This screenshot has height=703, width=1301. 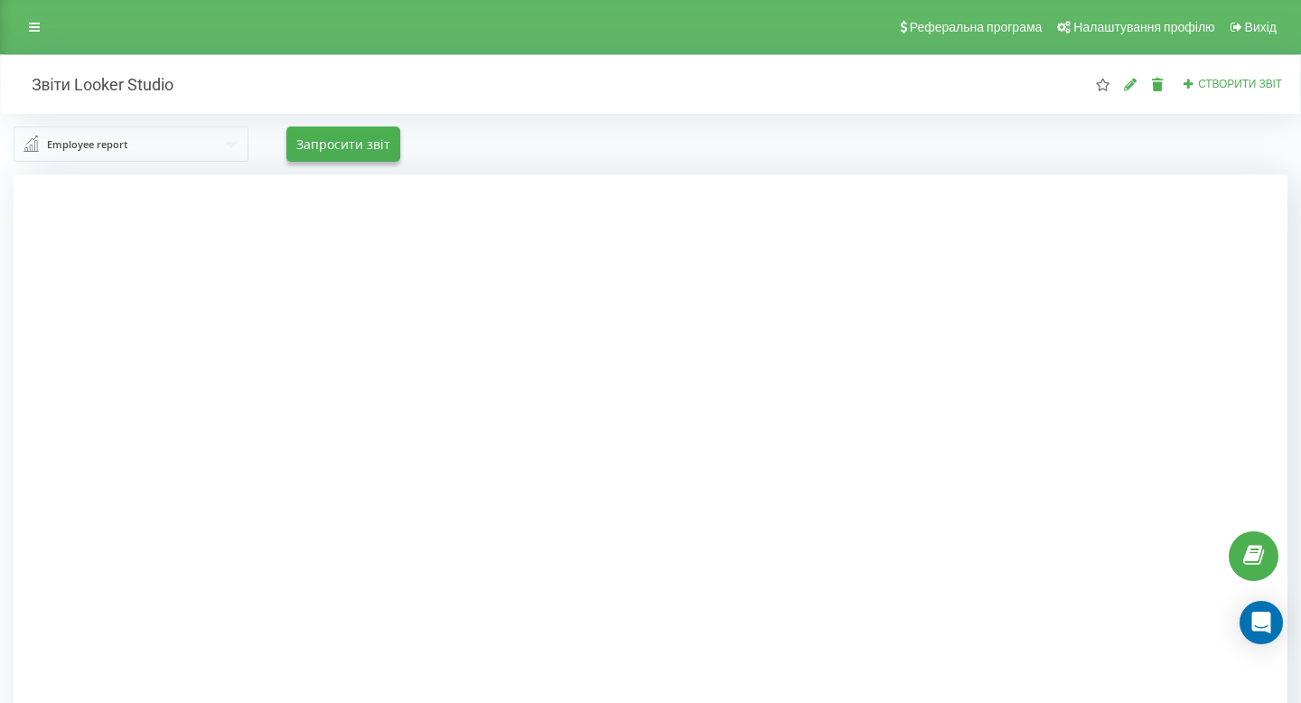 I want to click on button: Запросити звіт, so click(x=343, y=144).